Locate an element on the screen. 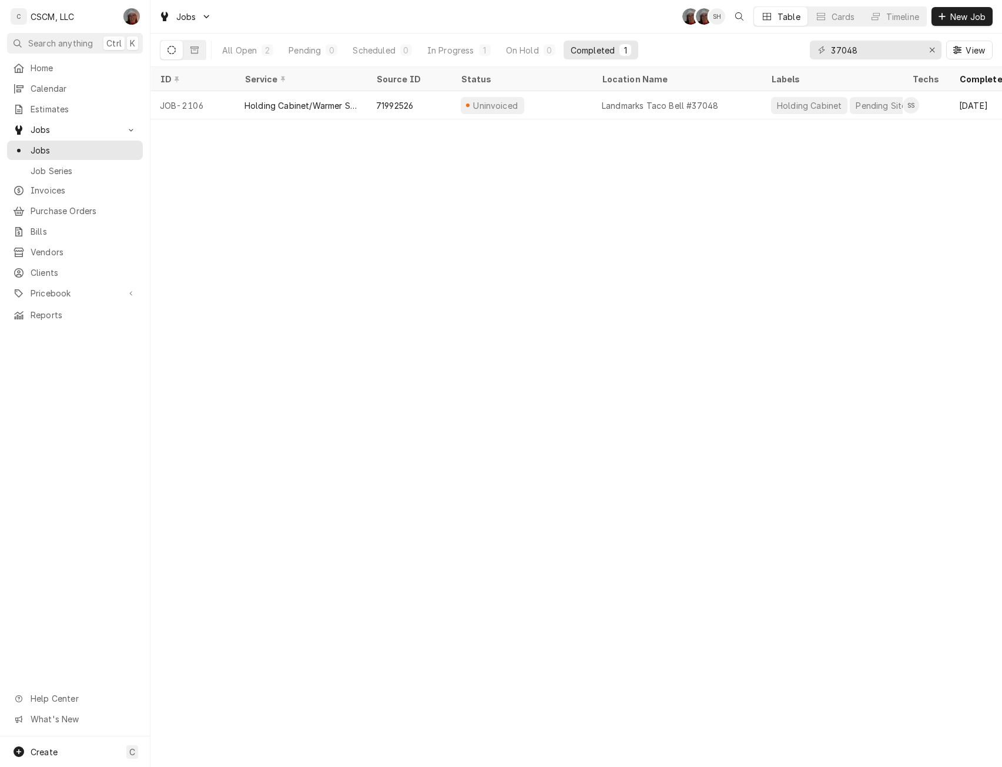 The height and width of the screenshot is (767, 1002). div: Sam Smith's Avatar is located at coordinates (911, 105).